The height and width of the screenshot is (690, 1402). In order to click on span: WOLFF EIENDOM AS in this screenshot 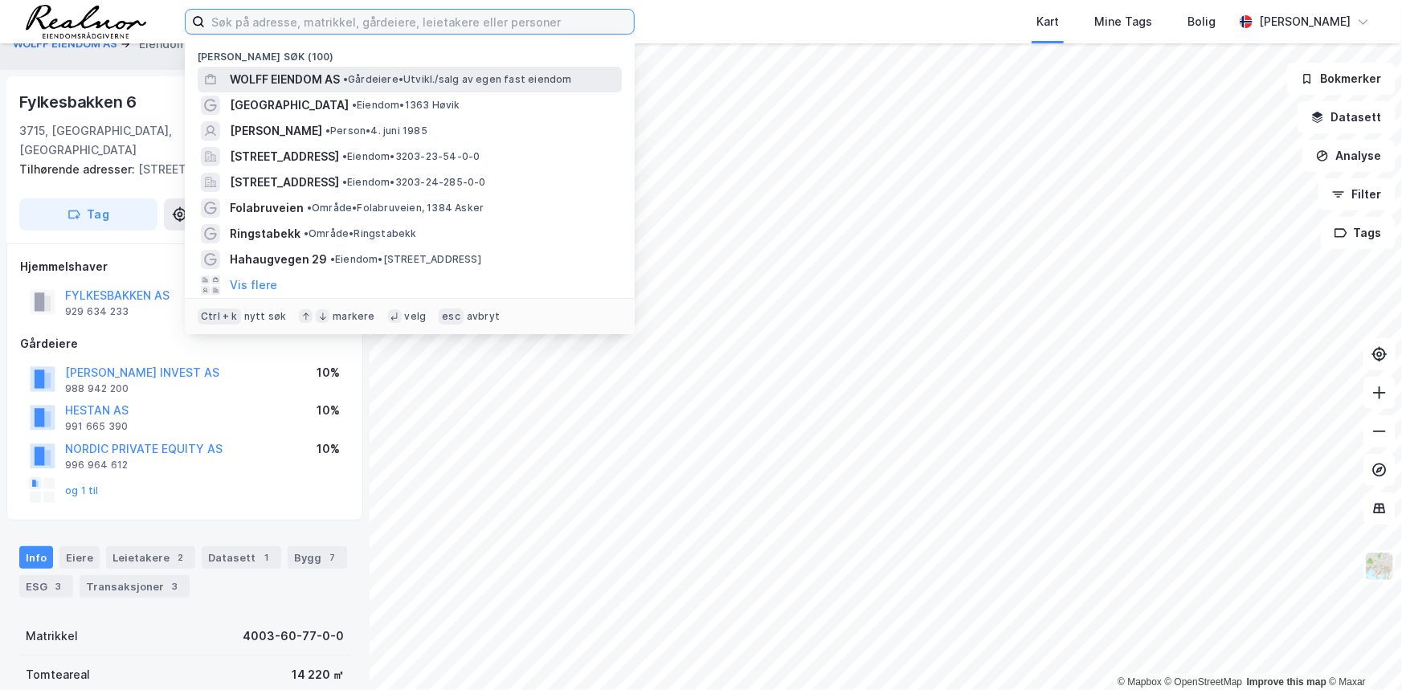, I will do `click(284, 80)`.